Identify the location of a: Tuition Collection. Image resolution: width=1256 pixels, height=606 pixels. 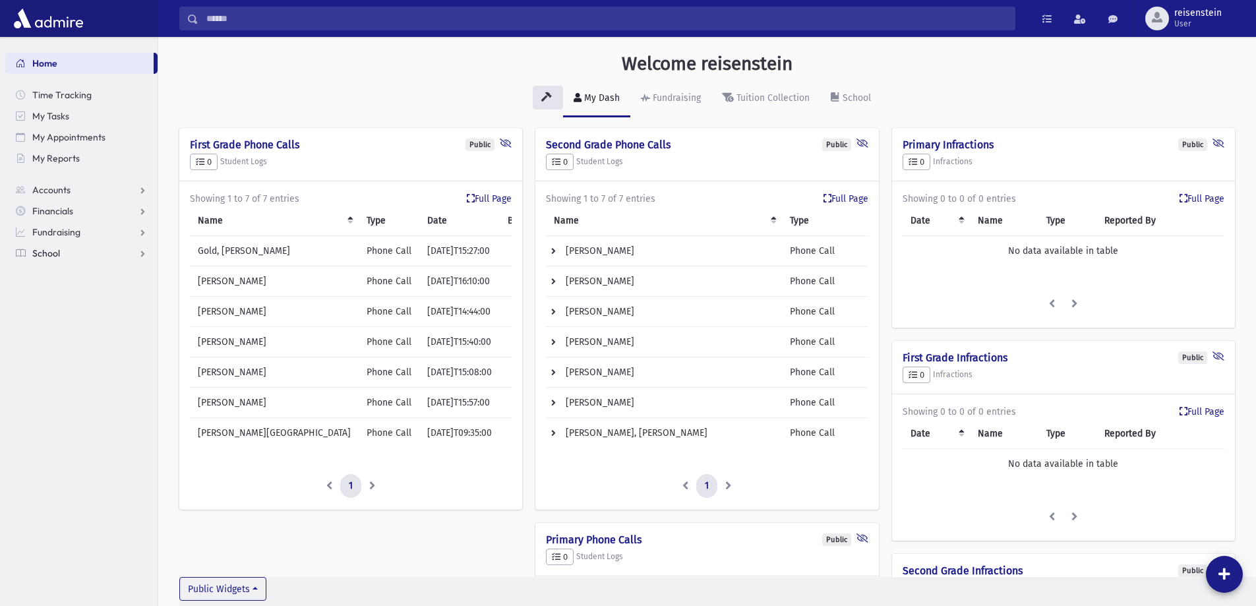
(766, 99).